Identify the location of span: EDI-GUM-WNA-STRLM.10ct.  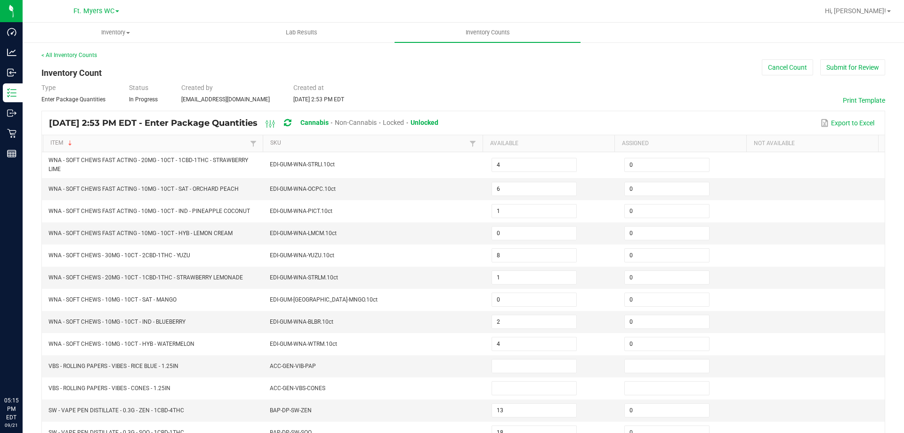
(304, 277).